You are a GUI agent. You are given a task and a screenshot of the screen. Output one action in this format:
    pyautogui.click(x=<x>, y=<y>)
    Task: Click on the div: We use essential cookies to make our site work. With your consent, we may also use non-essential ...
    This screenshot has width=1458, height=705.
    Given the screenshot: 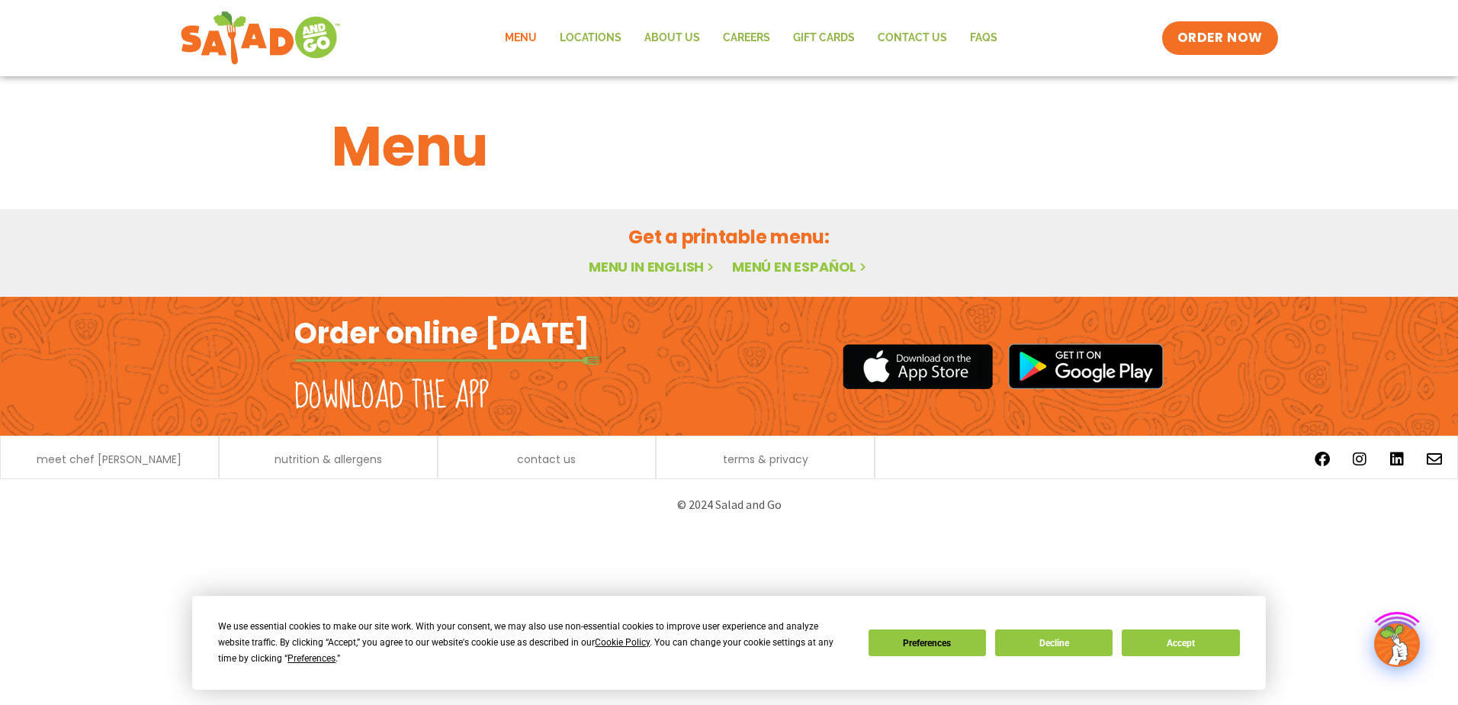 What is the action you would take?
    pyautogui.click(x=534, y=642)
    